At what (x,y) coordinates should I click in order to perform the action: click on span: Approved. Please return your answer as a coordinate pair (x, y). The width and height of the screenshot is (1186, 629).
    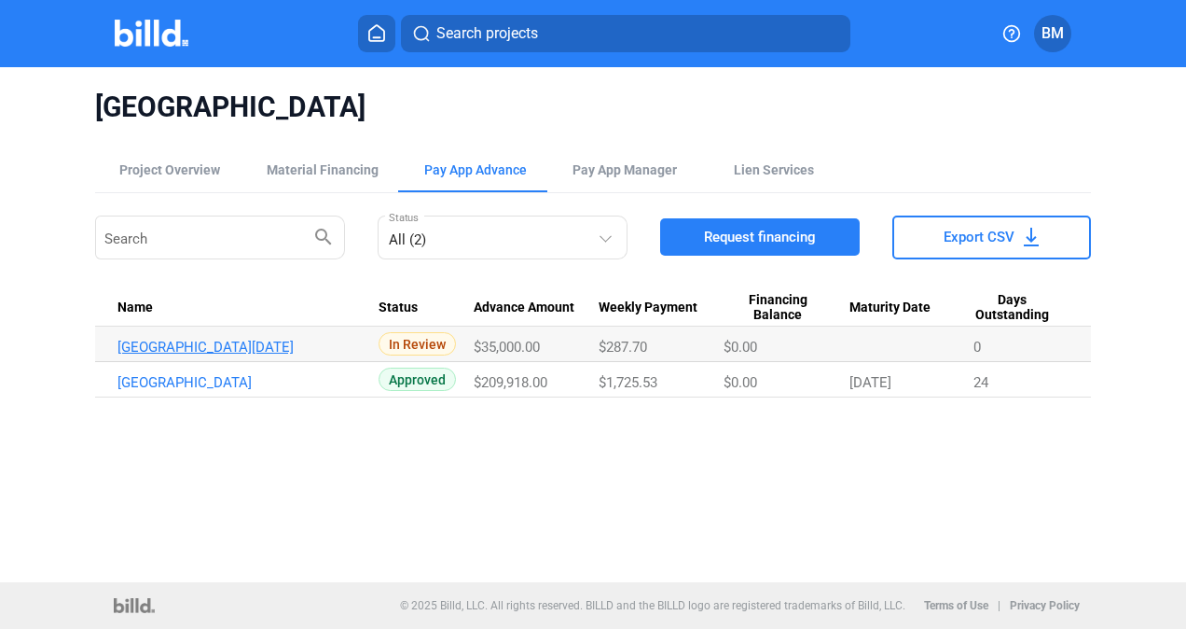
    Looking at the image, I should click on (417, 379).